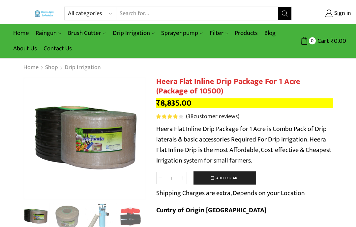 The height and width of the screenshot is (227, 356). I want to click on a: Blog, so click(270, 33).